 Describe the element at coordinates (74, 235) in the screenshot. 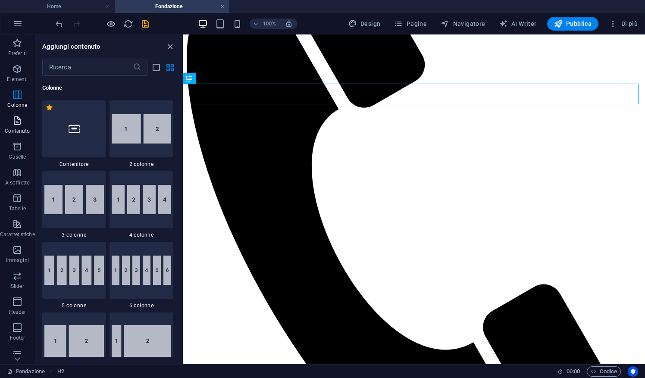

I see `span: 3 colonne` at that location.